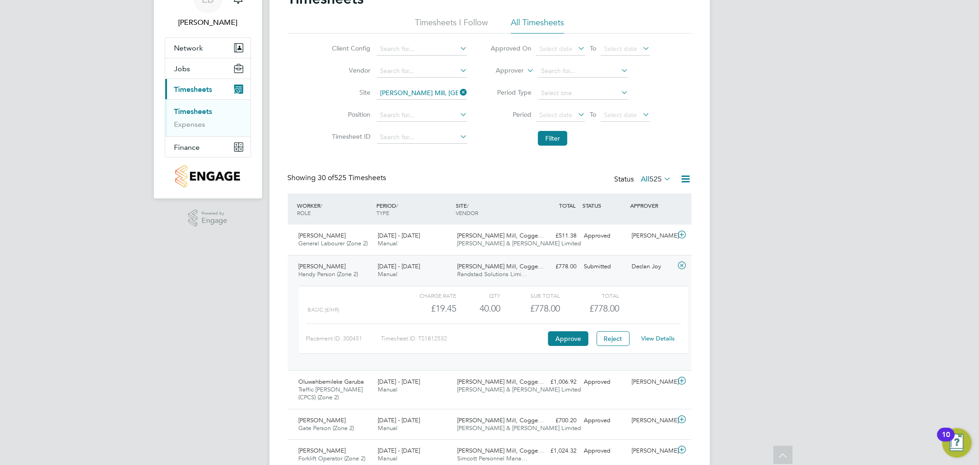 The image size is (979, 465). Describe the element at coordinates (208, 218) in the screenshot. I see `a: Powered byEngage` at that location.